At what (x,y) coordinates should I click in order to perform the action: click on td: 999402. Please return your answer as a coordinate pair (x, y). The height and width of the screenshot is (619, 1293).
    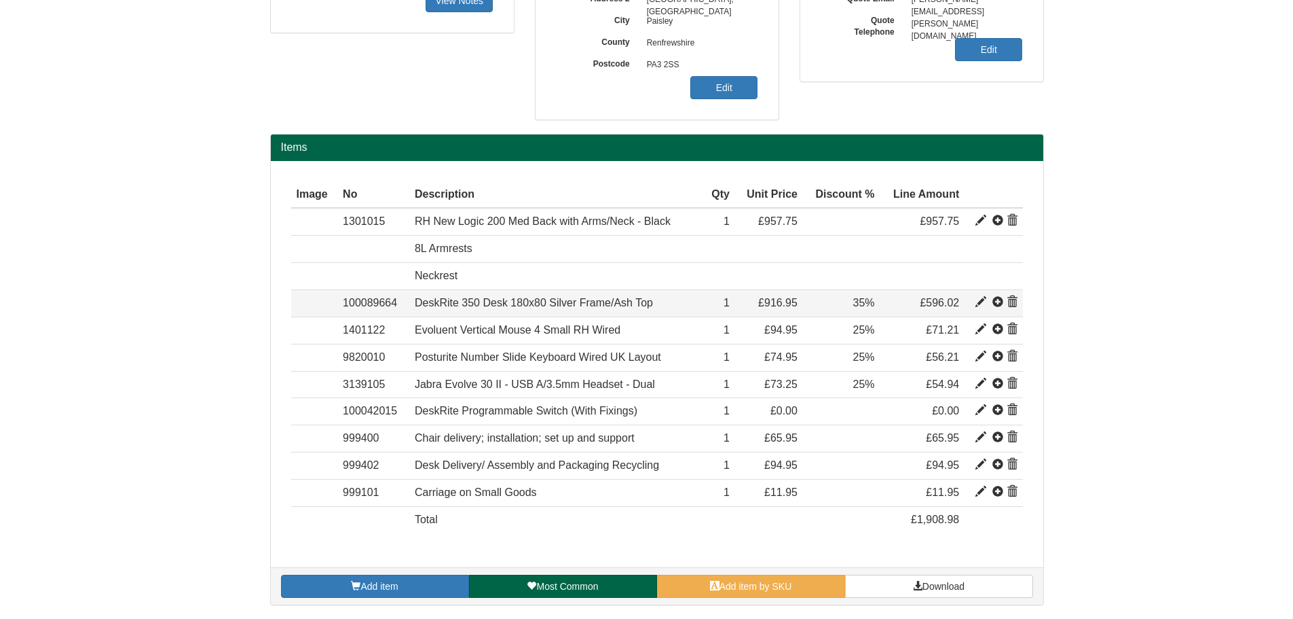
    Looking at the image, I should click on (373, 466).